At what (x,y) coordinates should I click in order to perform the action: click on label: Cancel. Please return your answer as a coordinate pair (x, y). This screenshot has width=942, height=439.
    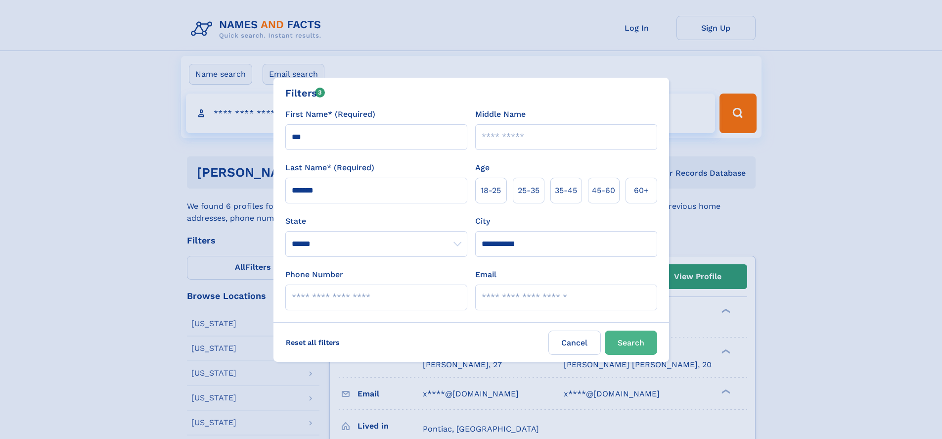
    Looking at the image, I should click on (575, 342).